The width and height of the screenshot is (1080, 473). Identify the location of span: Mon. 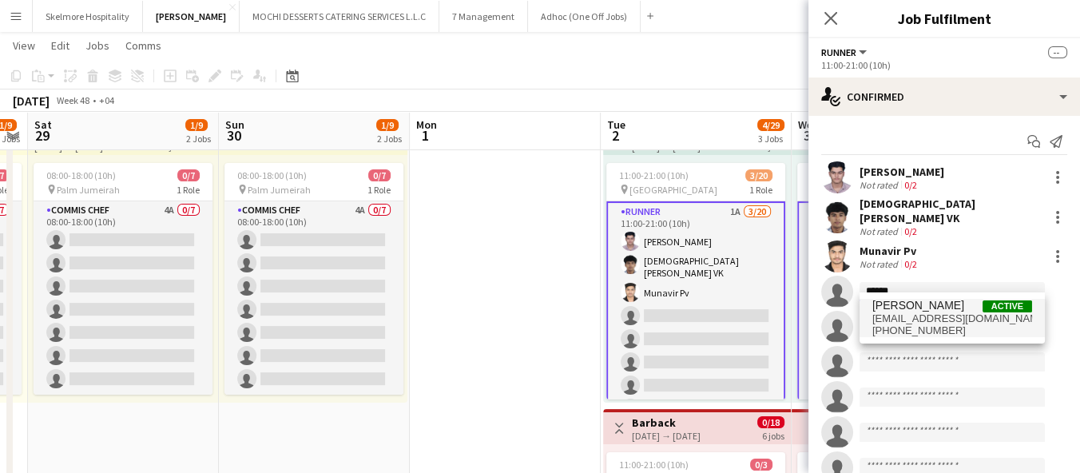
(427, 125).